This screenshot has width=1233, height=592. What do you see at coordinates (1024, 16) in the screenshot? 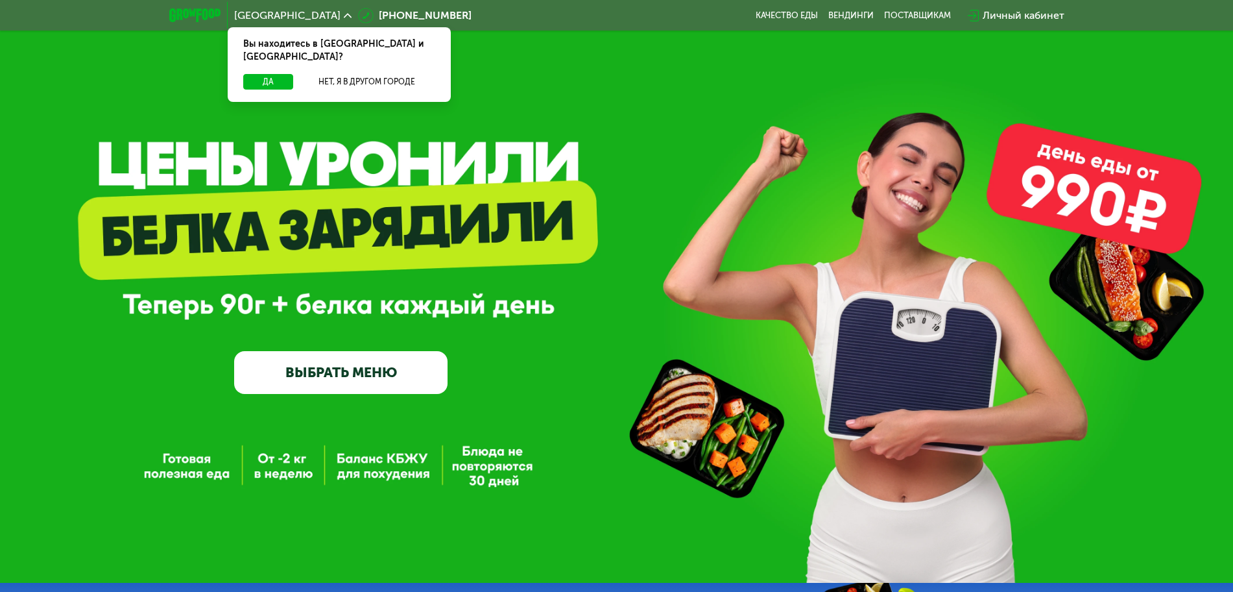
I see `div: Личный кабинет` at bounding box center [1024, 16].